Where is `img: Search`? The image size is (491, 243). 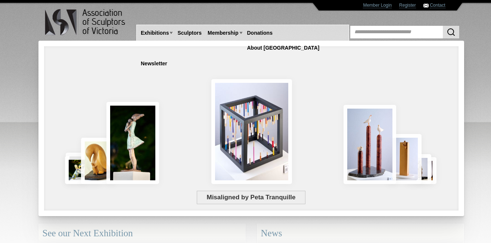
img: Search is located at coordinates (451, 32).